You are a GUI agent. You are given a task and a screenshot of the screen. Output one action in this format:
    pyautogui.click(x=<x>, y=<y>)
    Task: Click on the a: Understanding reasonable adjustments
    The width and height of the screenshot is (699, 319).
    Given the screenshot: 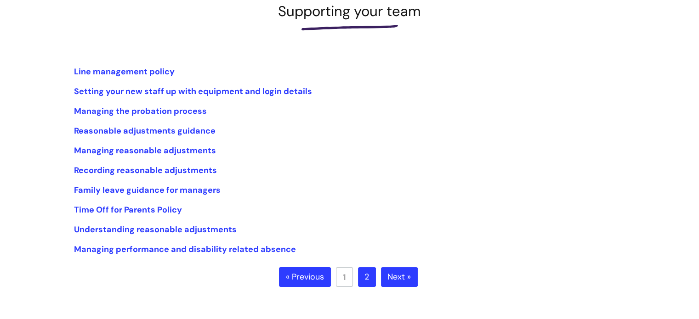 What is the action you would take?
    pyautogui.click(x=155, y=230)
    